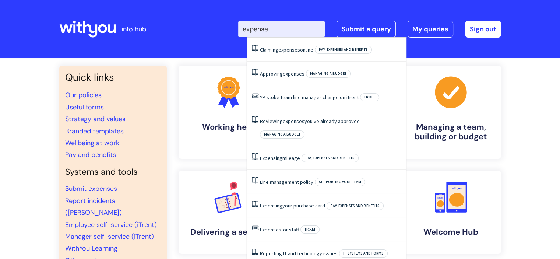 This screenshot has height=259, width=560. I want to click on a: WithYou Learning, so click(91, 248).